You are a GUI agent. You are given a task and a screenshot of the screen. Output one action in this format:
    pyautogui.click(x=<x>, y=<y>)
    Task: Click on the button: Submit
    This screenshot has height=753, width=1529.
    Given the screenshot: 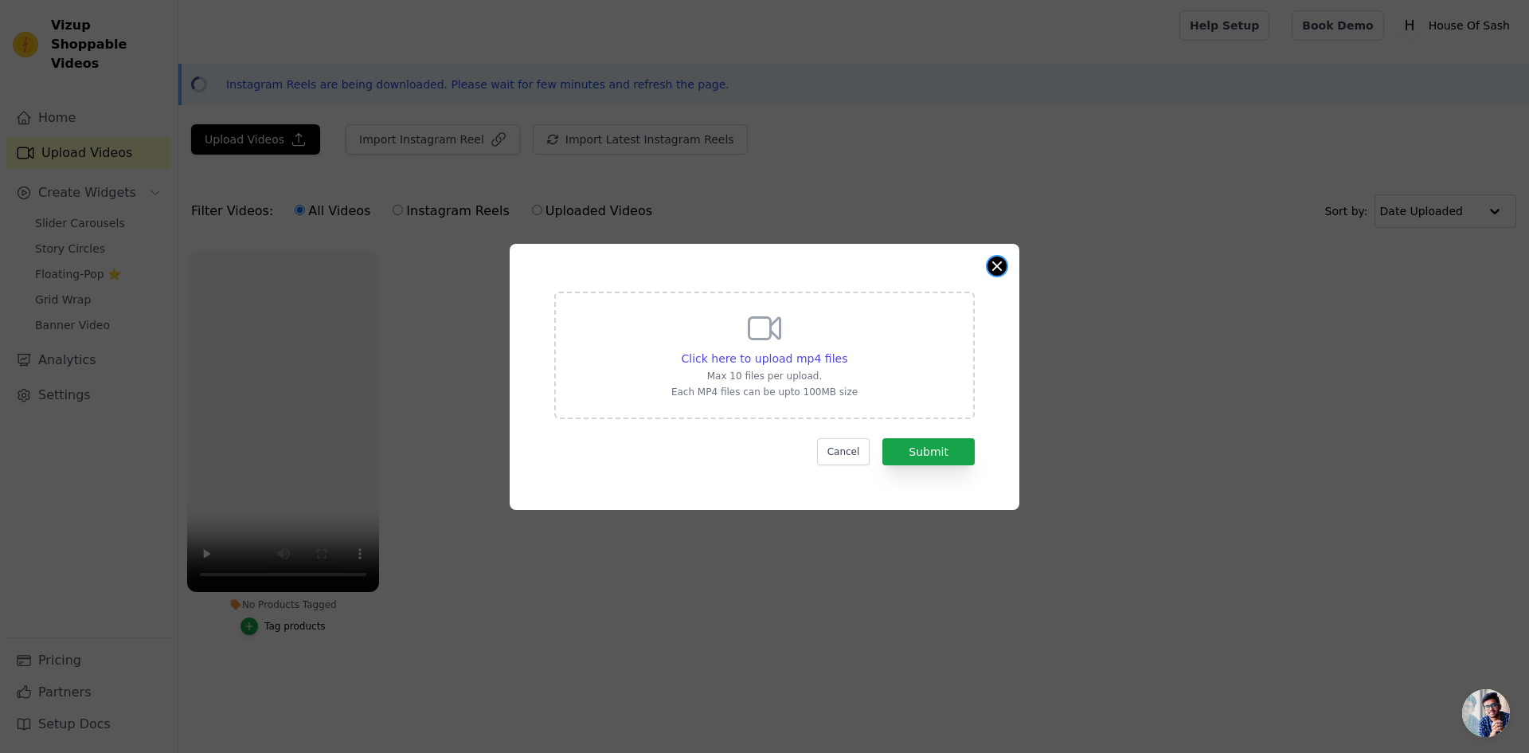 What is the action you would take?
    pyautogui.click(x=929, y=452)
    